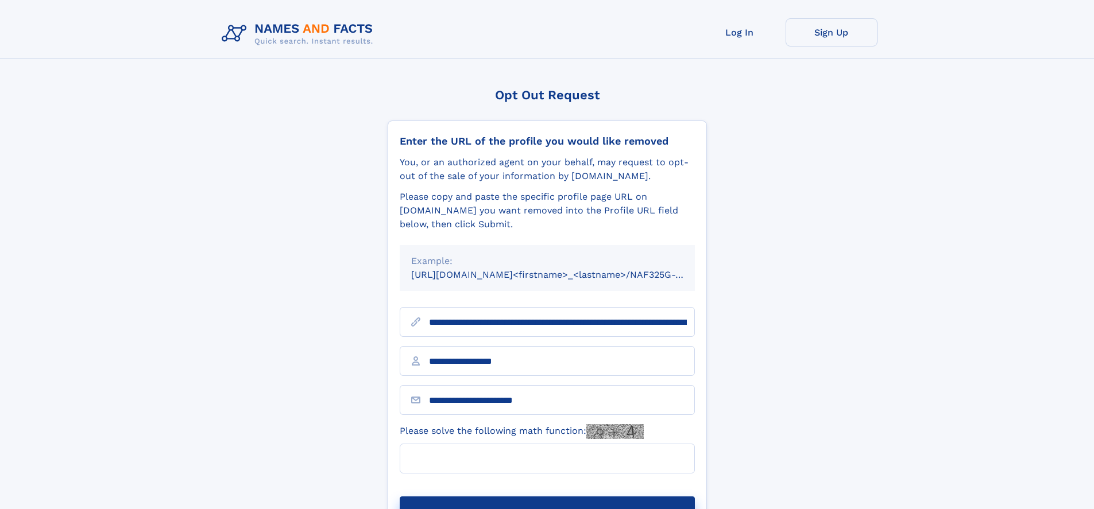 Image resolution: width=1094 pixels, height=509 pixels. Describe the element at coordinates (547, 95) in the screenshot. I see `div: Opt Out Request` at that location.